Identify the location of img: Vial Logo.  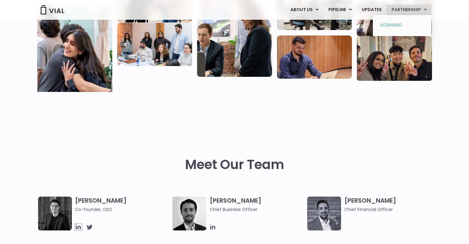
(52, 10).